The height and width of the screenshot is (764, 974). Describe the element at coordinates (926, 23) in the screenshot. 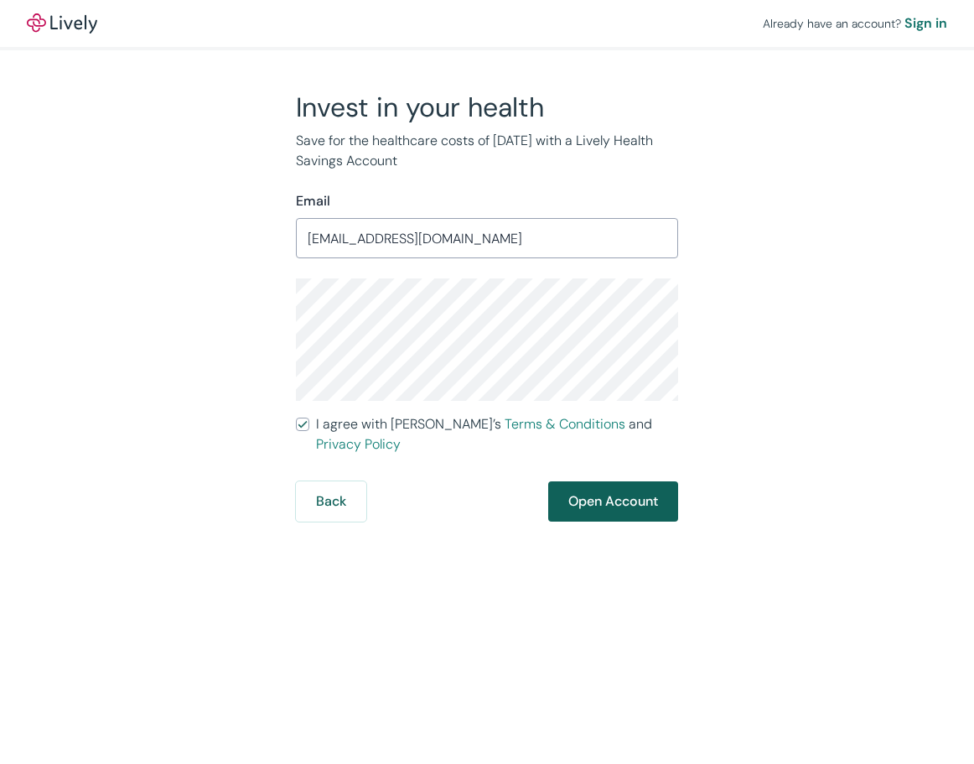

I see `div: Sign in` at that location.